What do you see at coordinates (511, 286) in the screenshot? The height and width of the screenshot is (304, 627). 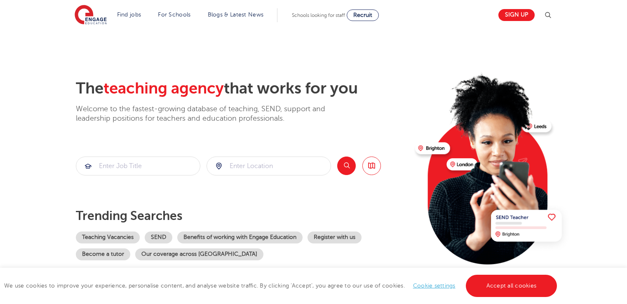 I see `a: Accept all cookies` at bounding box center [511, 286].